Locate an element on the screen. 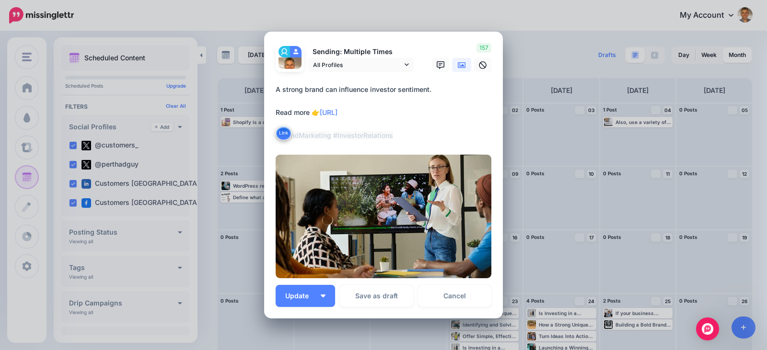  div: Open Intercom Messenger is located at coordinates (707, 329).